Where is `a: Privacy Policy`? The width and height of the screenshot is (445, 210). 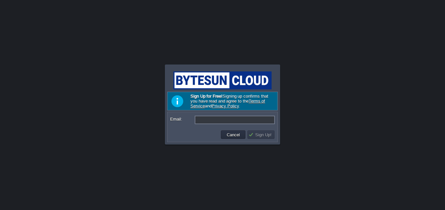 a: Privacy Policy is located at coordinates (225, 106).